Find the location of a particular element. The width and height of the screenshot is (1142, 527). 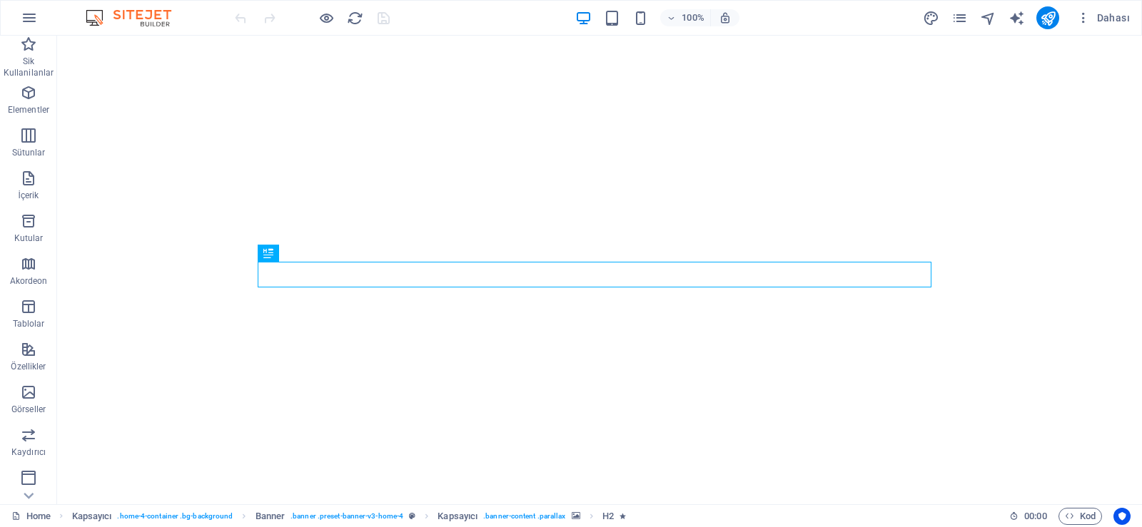

h6: 100% is located at coordinates (693, 18).